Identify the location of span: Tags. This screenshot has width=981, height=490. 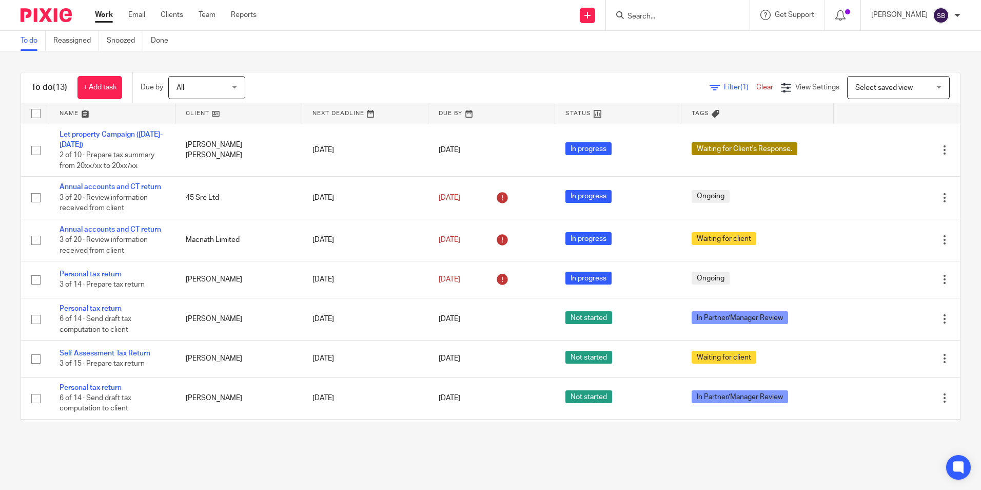
(701, 113).